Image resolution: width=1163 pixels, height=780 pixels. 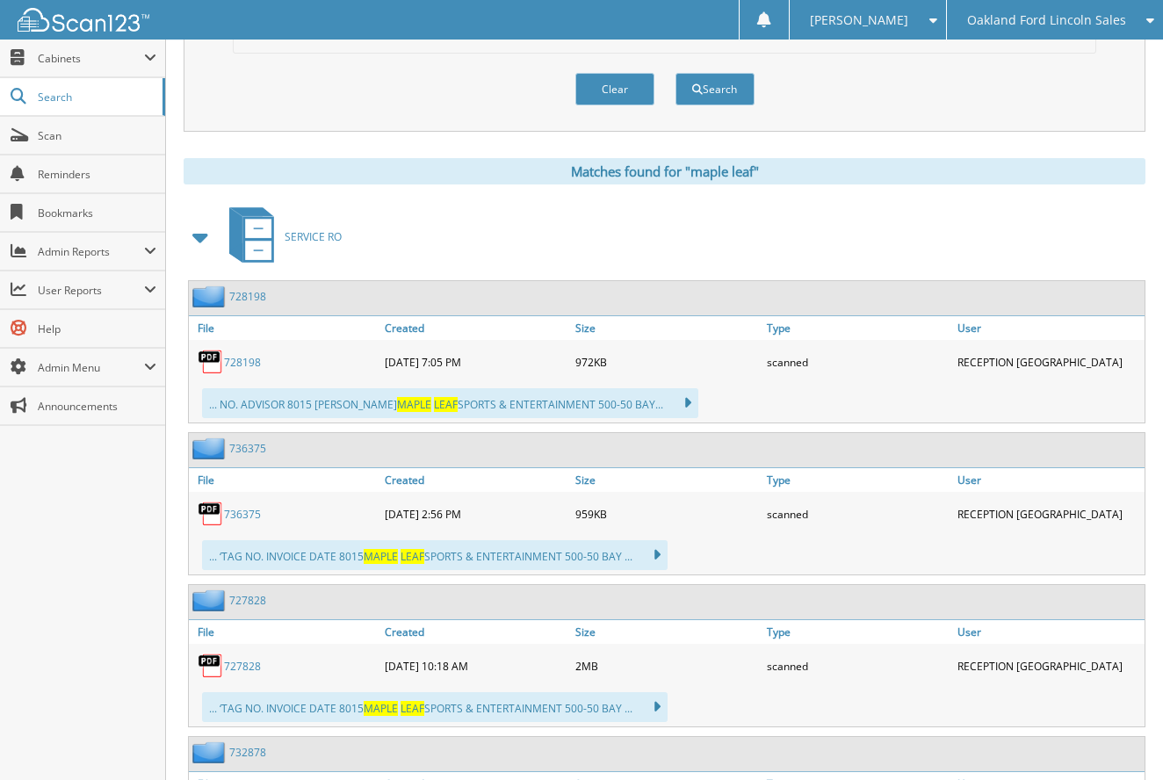 I want to click on button: Clear, so click(x=615, y=89).